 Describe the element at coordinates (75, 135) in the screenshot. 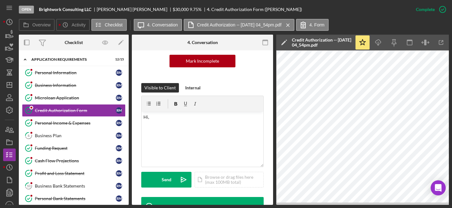

I see `div: Business Plan` at that location.